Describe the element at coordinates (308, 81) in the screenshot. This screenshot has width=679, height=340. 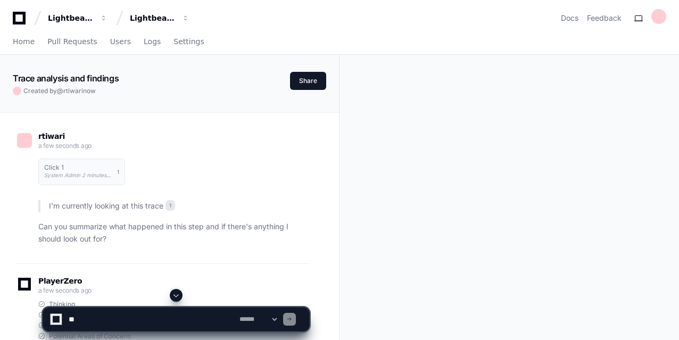
I see `button: Share` at that location.